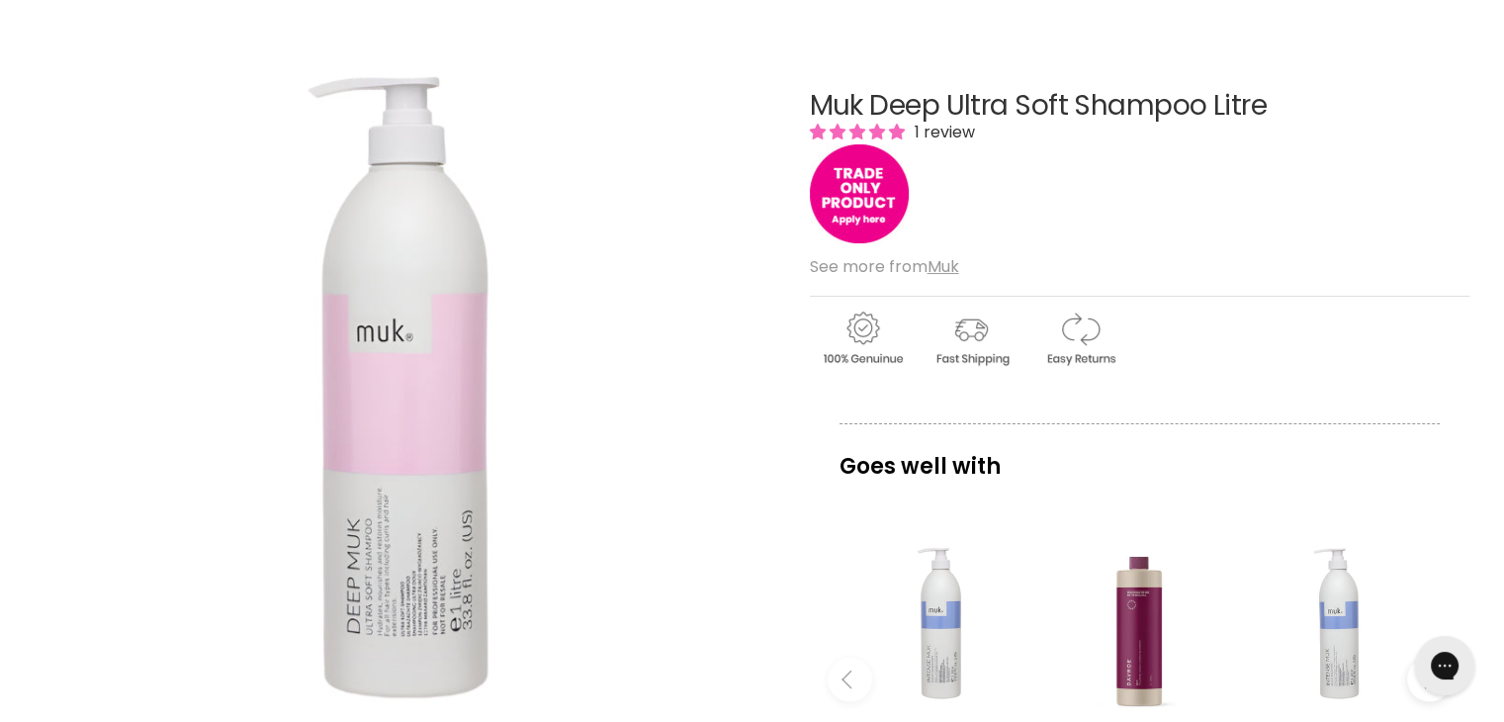 Image resolution: width=1504 pixels, height=722 pixels. What do you see at coordinates (859, 131) in the screenshot?
I see `span: 5.00 stars` at bounding box center [859, 131].